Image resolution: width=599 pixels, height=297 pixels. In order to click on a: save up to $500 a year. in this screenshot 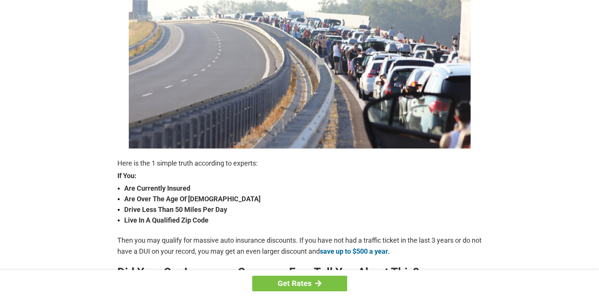, I will do `click(355, 251)`.